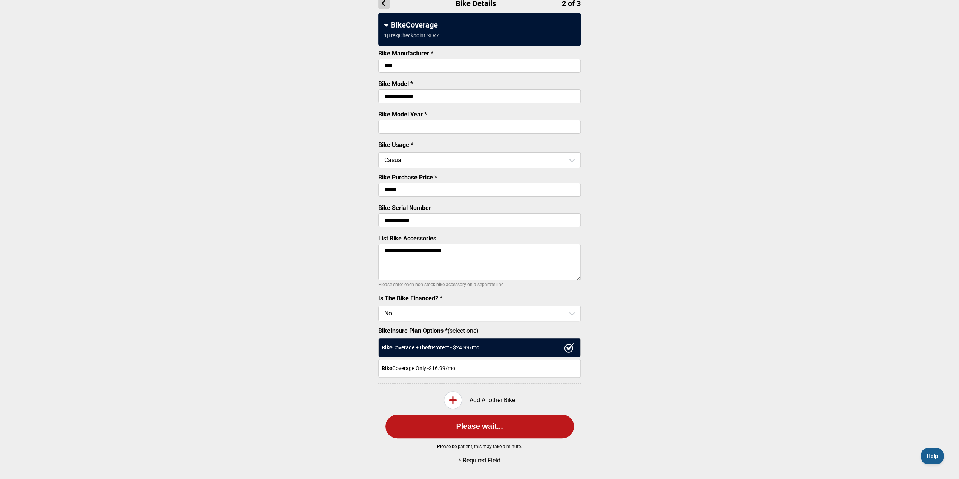  I want to click on p: Please be patient, this may take a minute., so click(479, 446).